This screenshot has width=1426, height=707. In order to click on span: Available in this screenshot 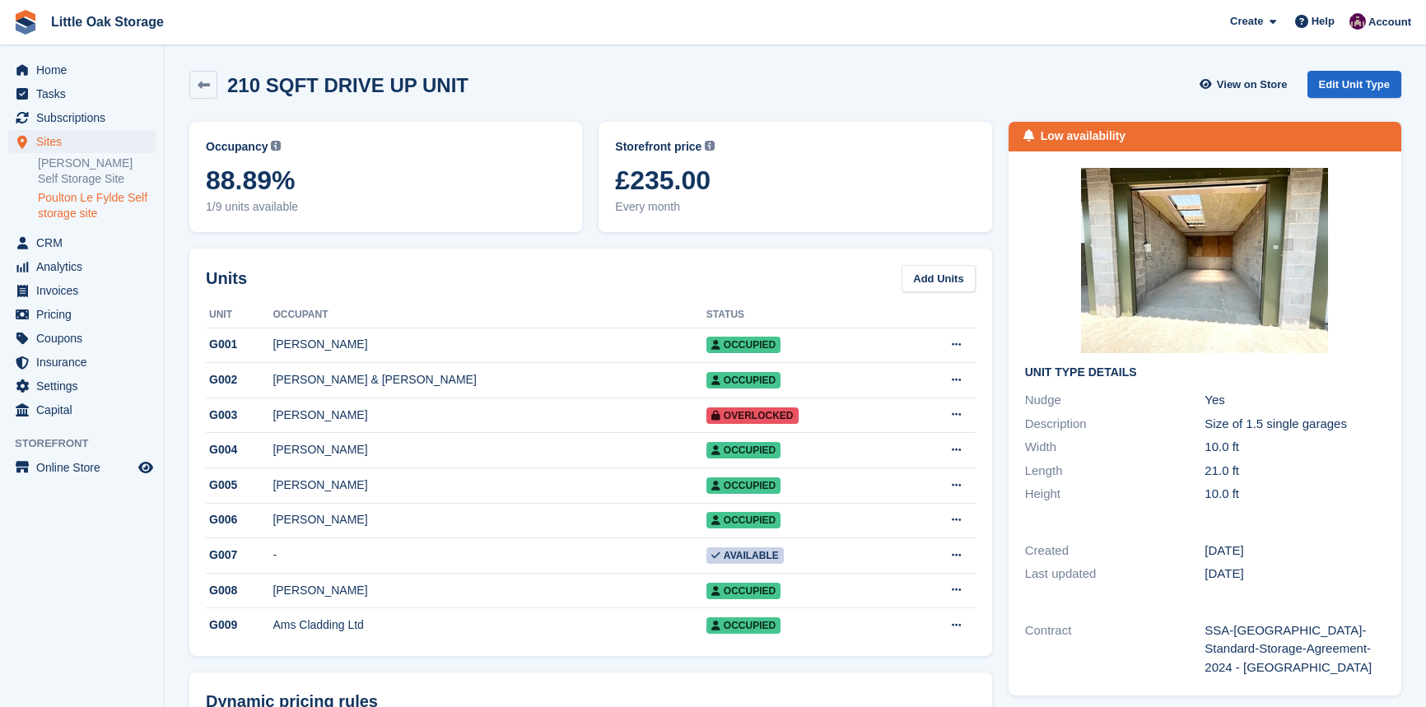, I will do `click(745, 556)`.